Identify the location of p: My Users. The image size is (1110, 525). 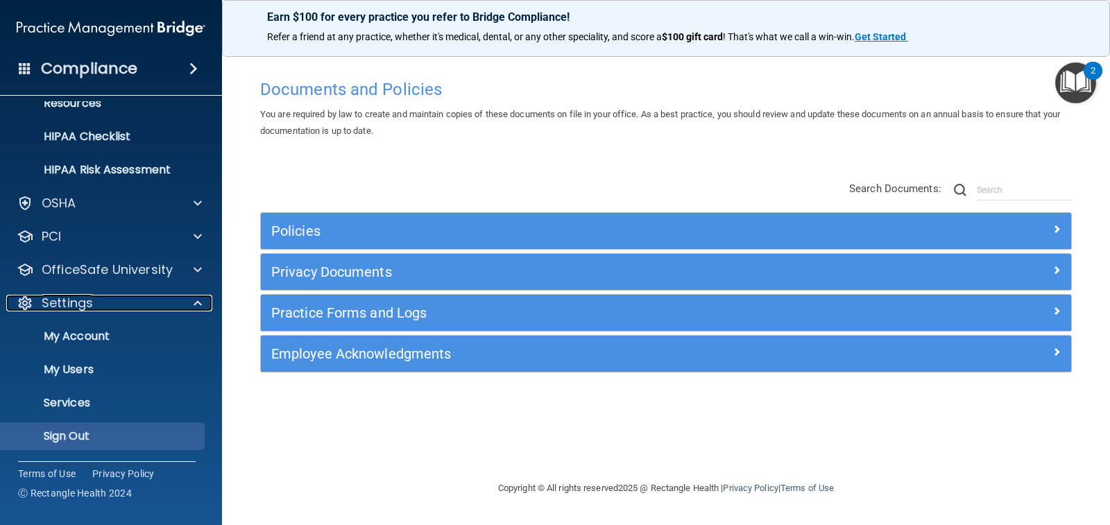
(103, 370).